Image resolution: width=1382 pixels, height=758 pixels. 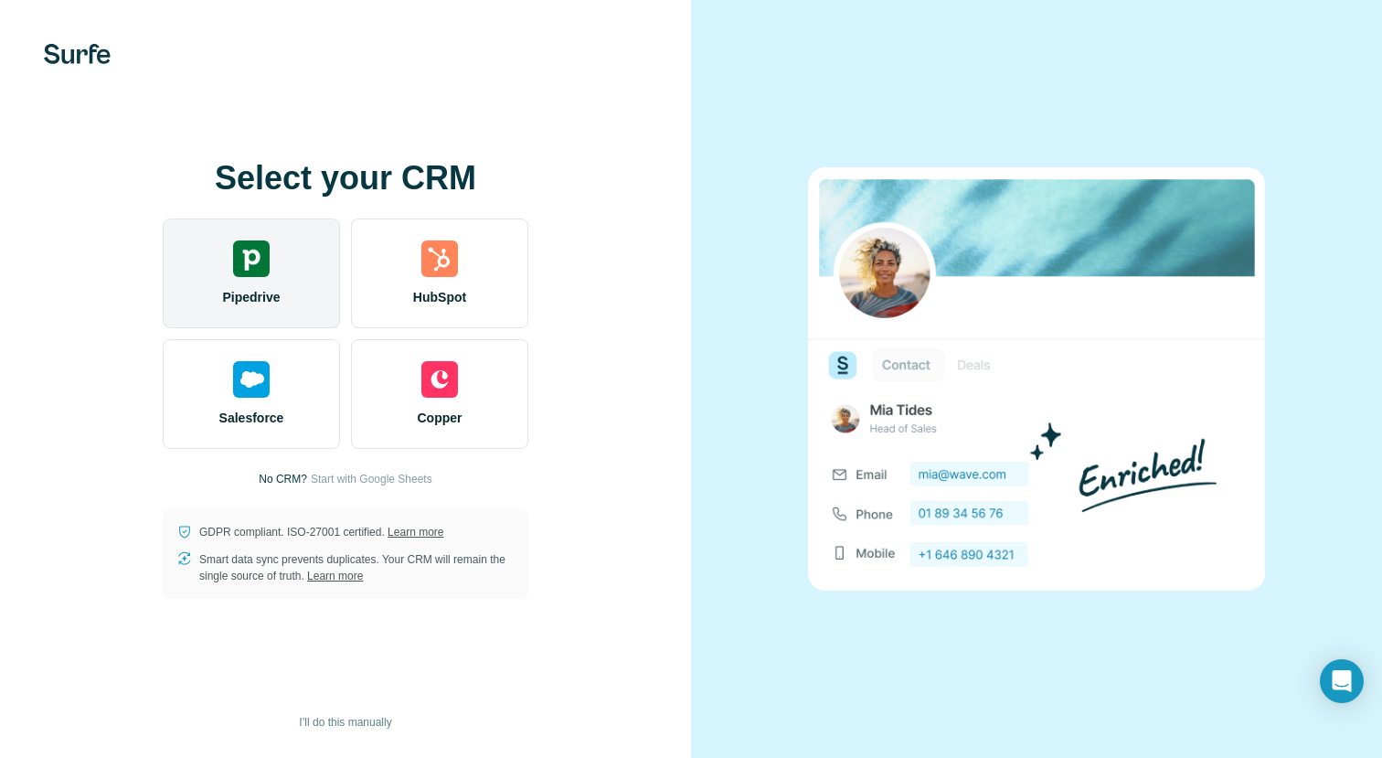 What do you see at coordinates (321, 532) in the screenshot?
I see `p: GDPR compliant. ISO-27001 certified.` at bounding box center [321, 532].